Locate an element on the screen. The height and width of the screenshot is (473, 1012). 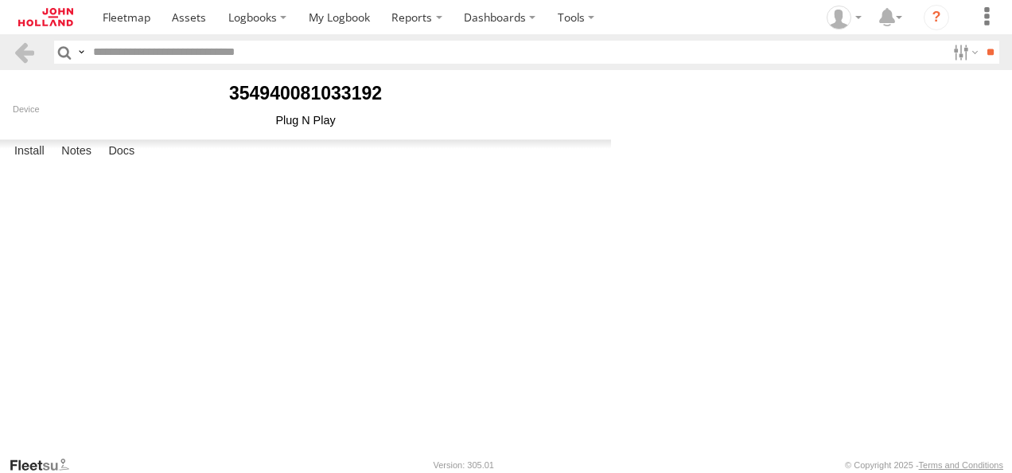
a: Visit our Website is located at coordinates (45, 465).